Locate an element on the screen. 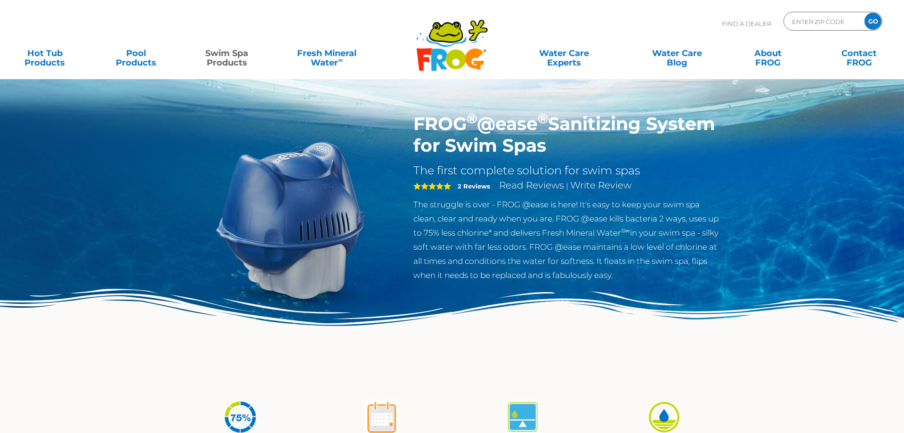 Image resolution: width=904 pixels, height=433 pixels. input: Zip Code Form is located at coordinates (822, 21).